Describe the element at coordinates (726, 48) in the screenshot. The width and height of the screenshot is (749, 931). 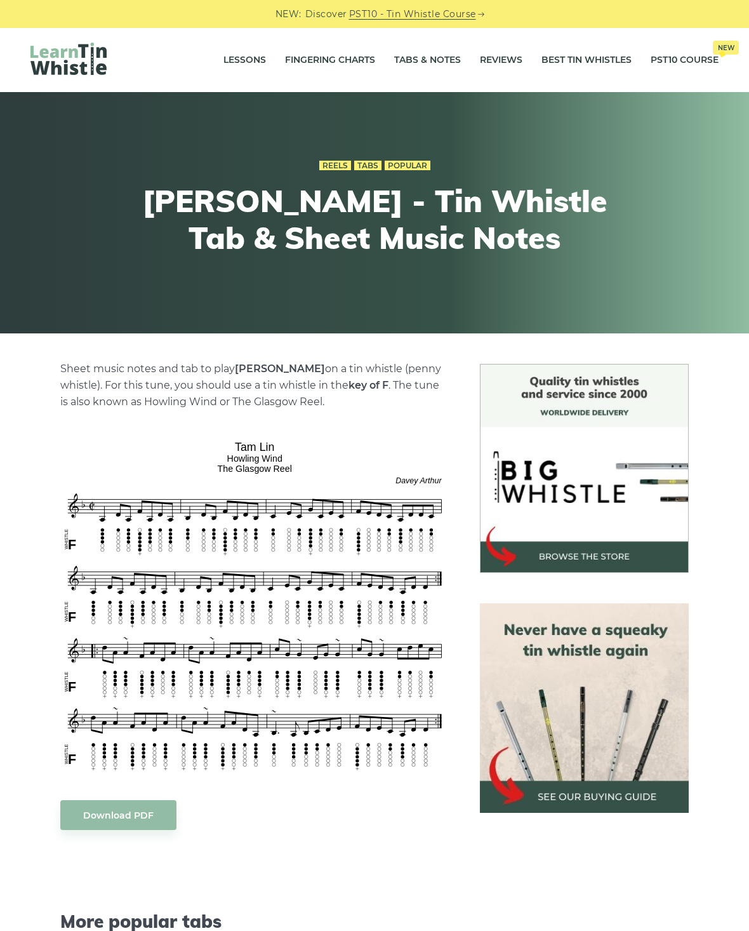
I see `span: New` at that location.